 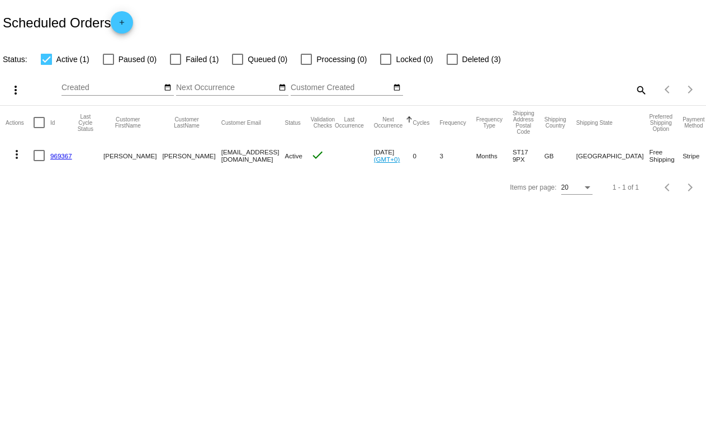 I want to click on button: Change sorting for FrequencyType, so click(x=489, y=122).